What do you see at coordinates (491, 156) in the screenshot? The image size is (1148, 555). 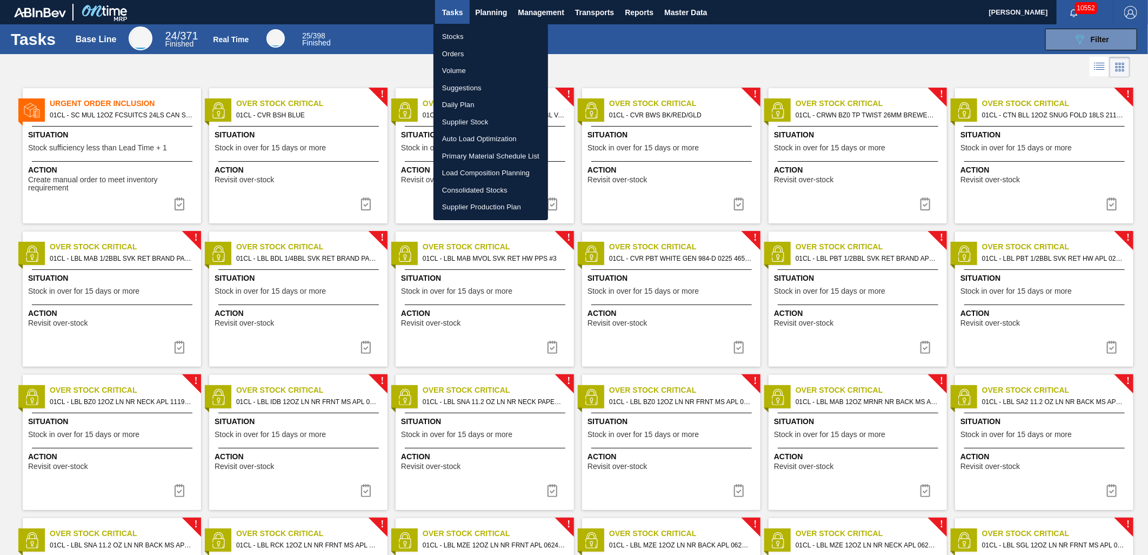 I see `a: Primary Material Schedule List` at bounding box center [491, 156].